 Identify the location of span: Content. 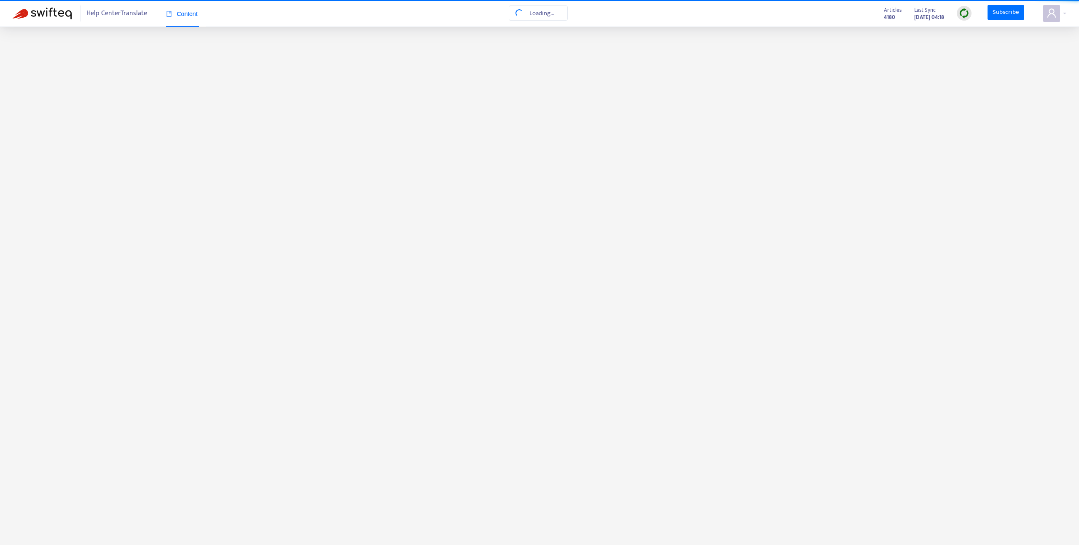
(182, 14).